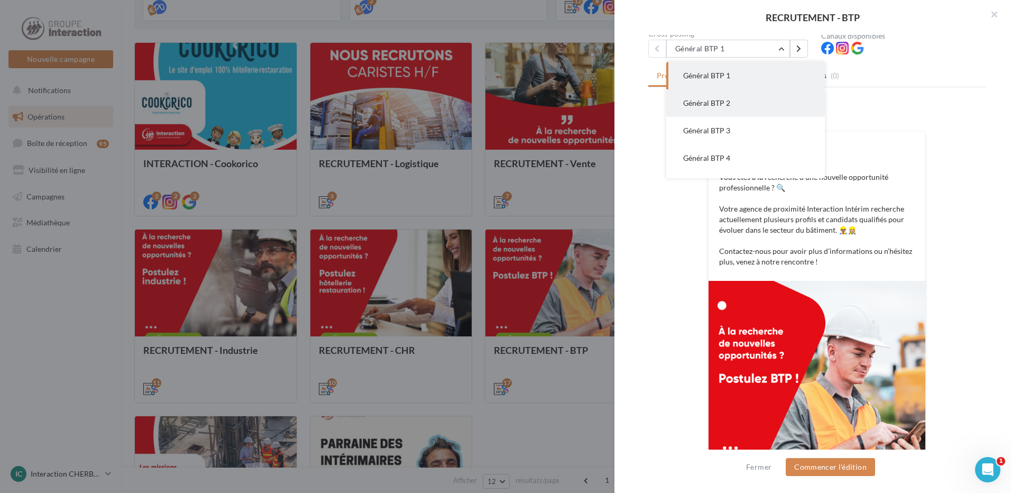 The image size is (1011, 493). I want to click on span: Général BTP 1, so click(706, 75).